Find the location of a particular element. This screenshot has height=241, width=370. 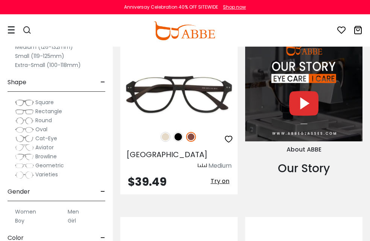

img: Varieties.png is located at coordinates (24, 175).